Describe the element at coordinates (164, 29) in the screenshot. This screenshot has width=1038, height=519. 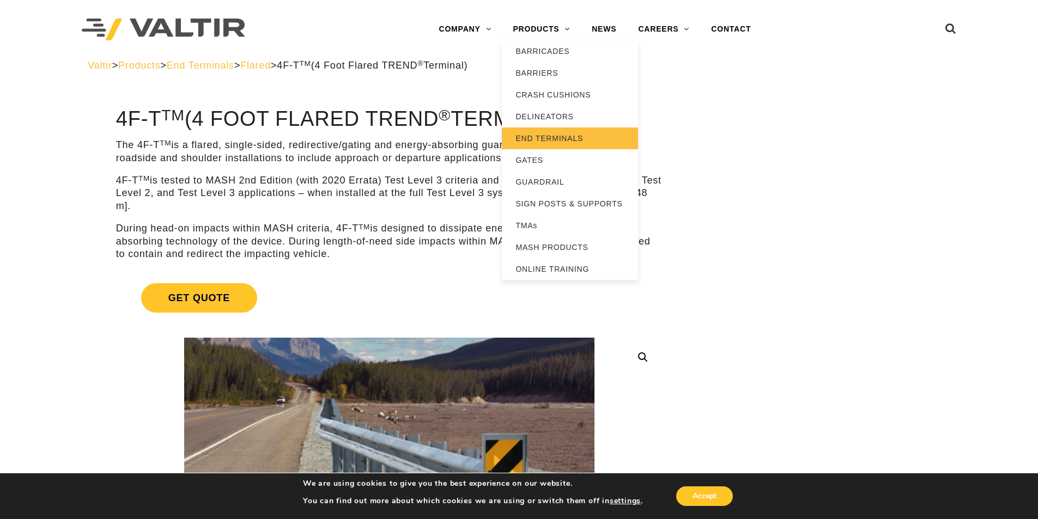
I see `img: Valtir` at that location.